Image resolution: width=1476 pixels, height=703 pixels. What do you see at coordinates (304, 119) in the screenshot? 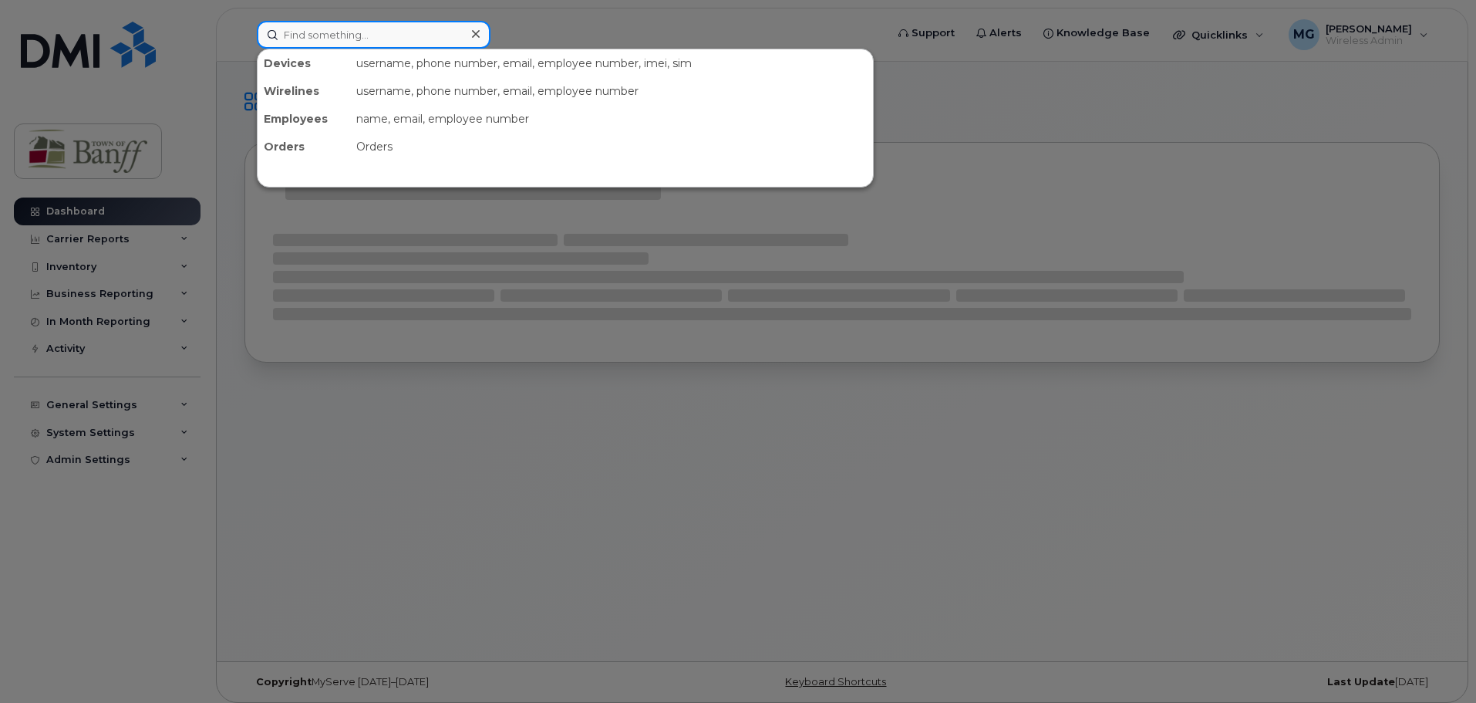
I see `div: Employees` at bounding box center [304, 119].